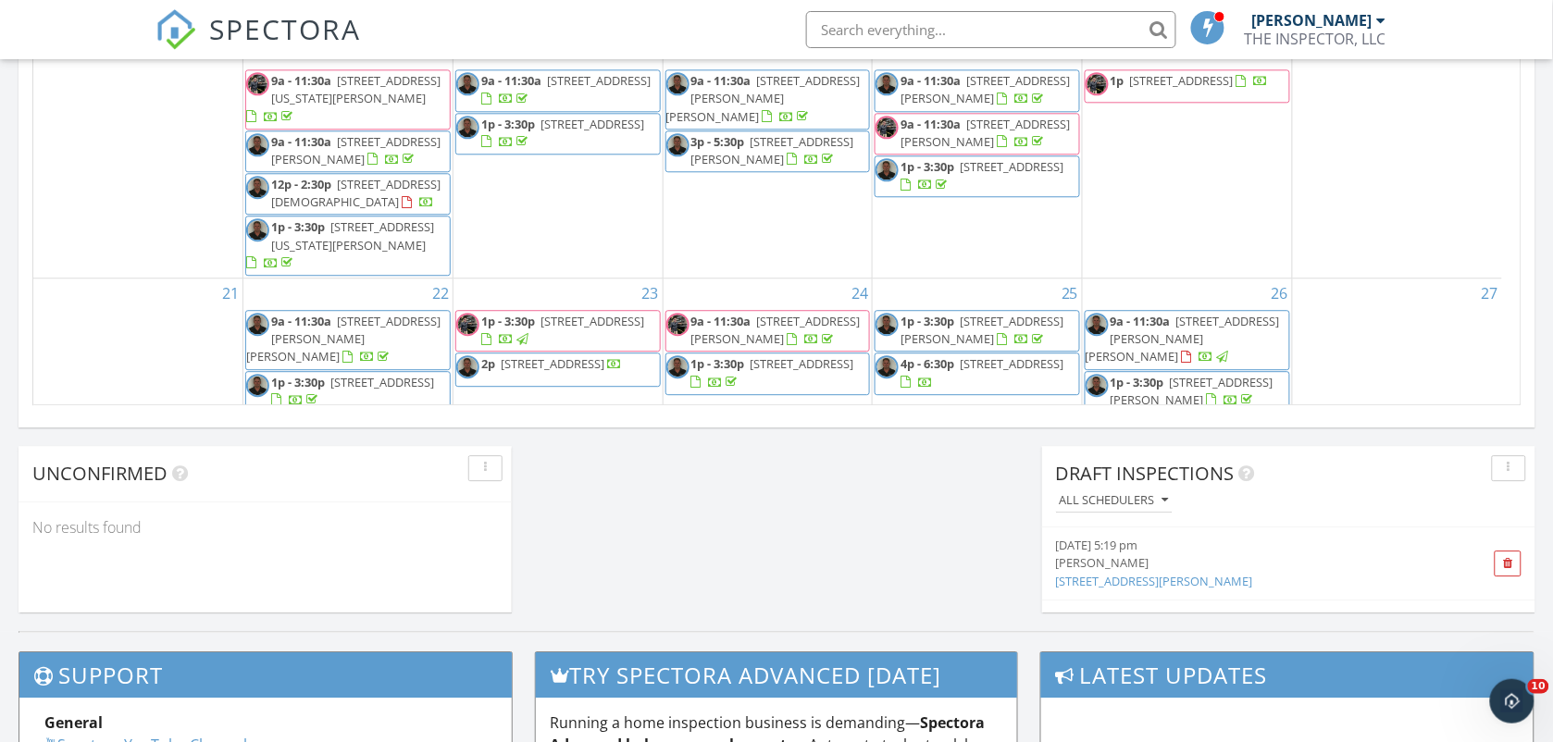 This screenshot has width=1553, height=742. Describe the element at coordinates (301, 184) in the screenshot. I see `span: 12p - 2:30p` at that location.